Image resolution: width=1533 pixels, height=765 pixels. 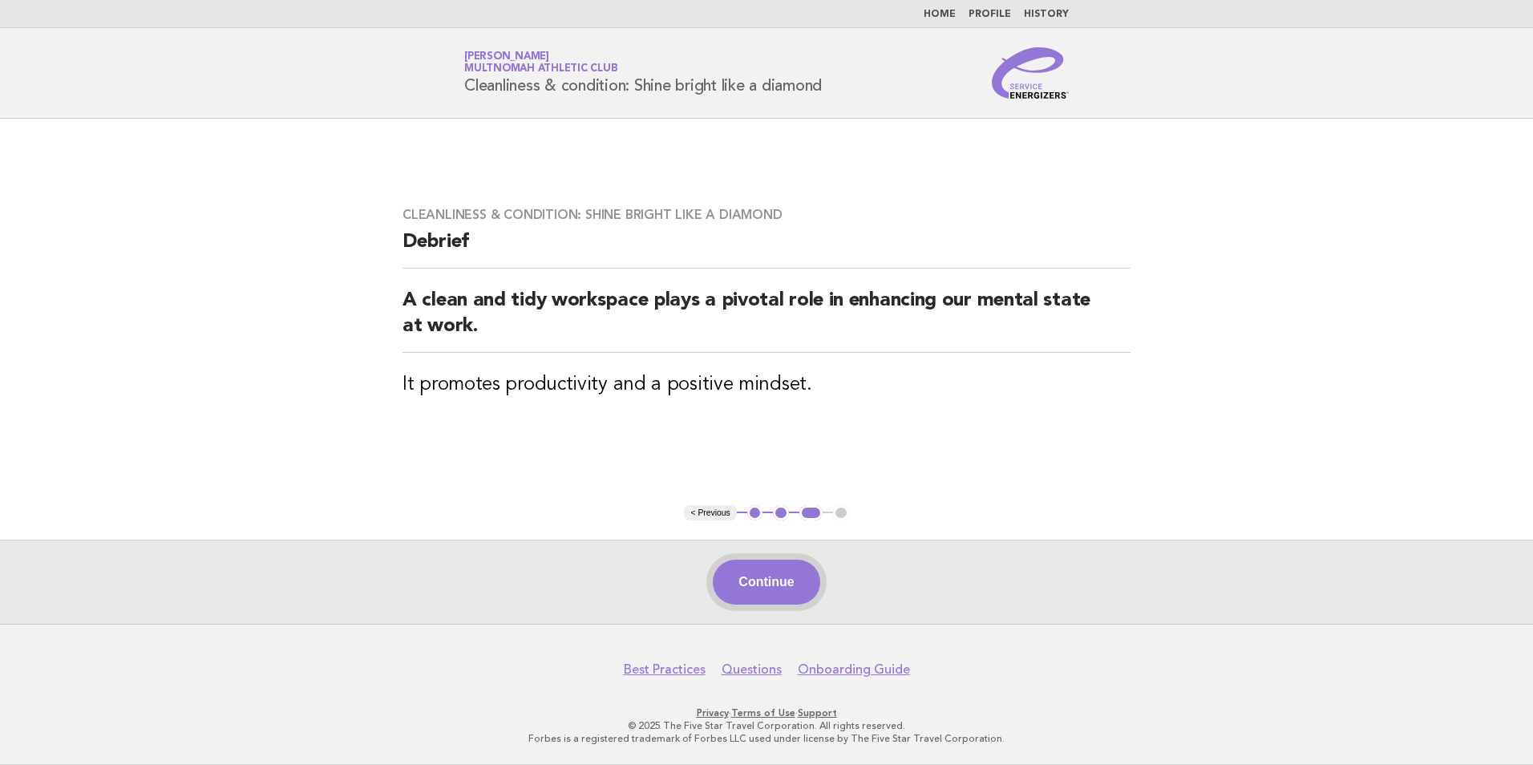 What do you see at coordinates (767, 249) in the screenshot?
I see `h2: Debrief` at bounding box center [767, 249].